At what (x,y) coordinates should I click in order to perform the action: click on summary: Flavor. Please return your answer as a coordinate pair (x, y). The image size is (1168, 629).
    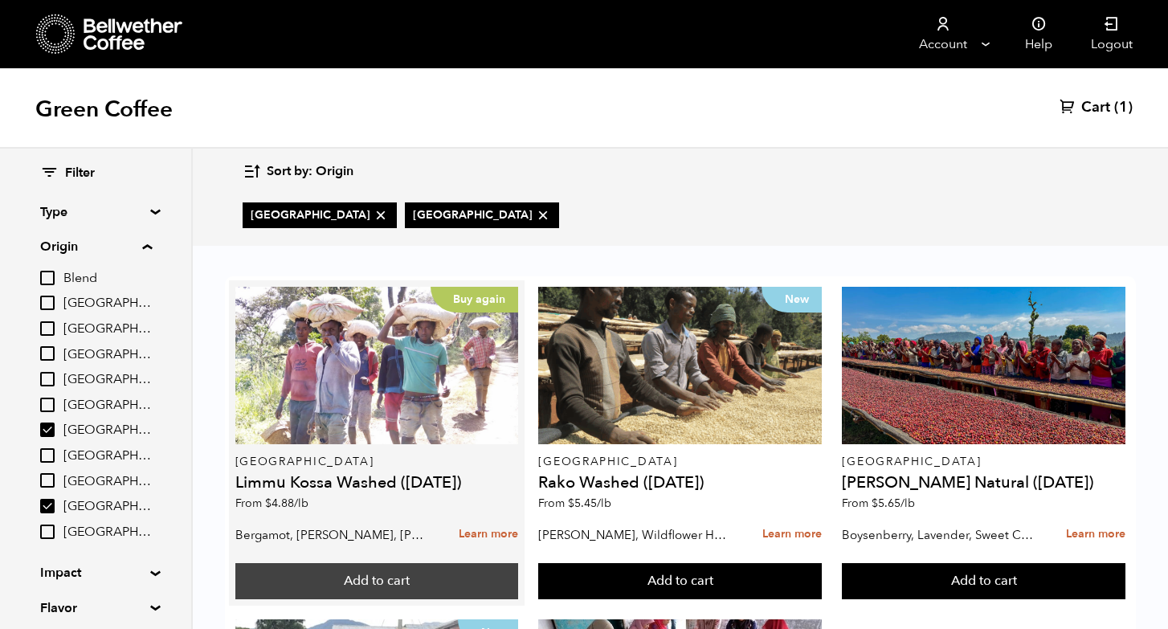
    Looking at the image, I should click on (96, 608).